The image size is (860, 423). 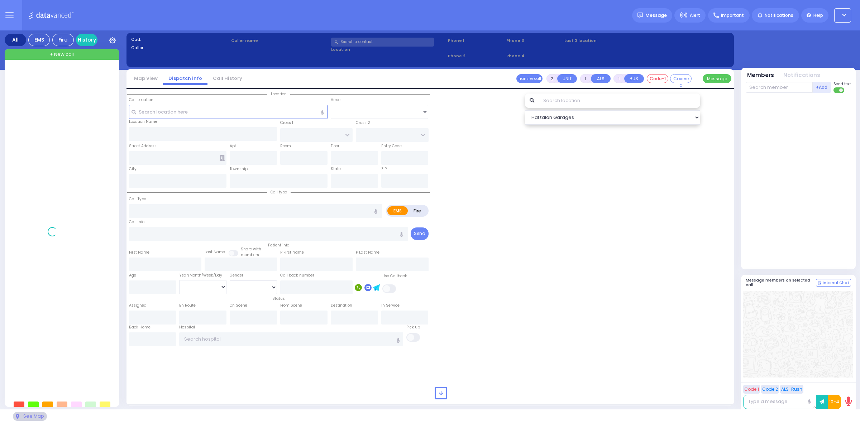 What do you see at coordinates (140, 327) in the screenshot?
I see `label: Back Home` at bounding box center [140, 327].